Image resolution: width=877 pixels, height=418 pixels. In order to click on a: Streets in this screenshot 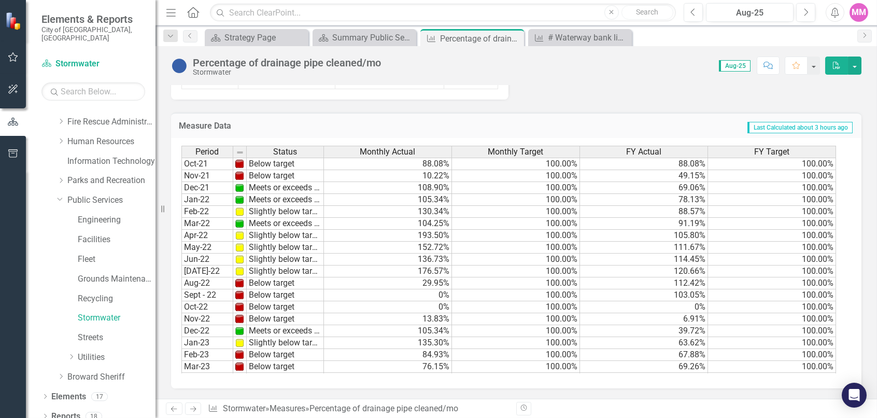, I will do `click(117, 337)`.